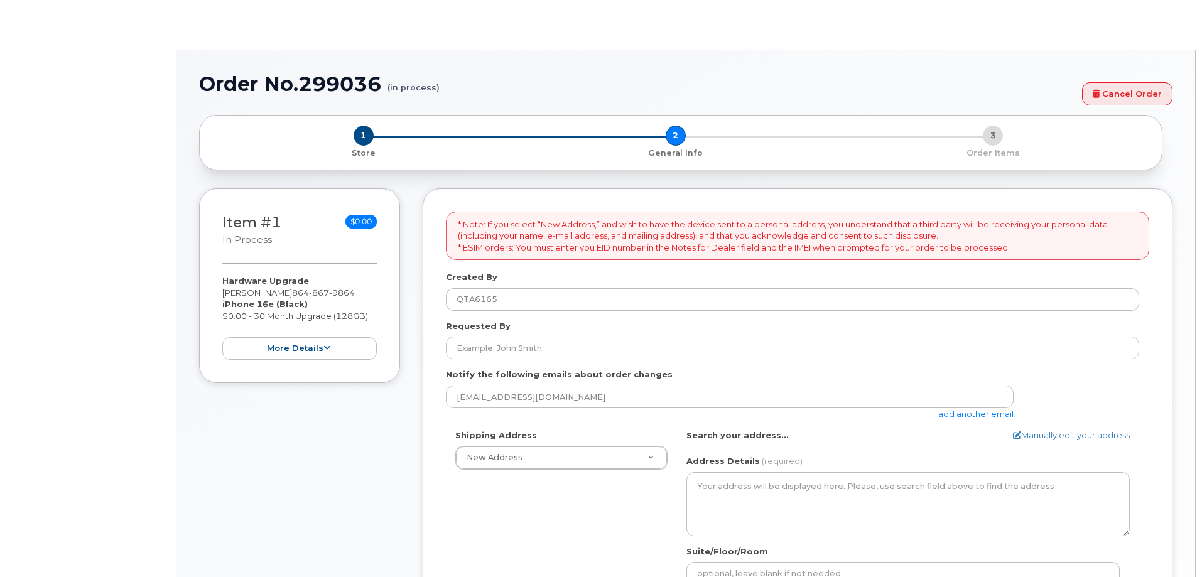  Describe the element at coordinates (361, 222) in the screenshot. I see `span: $0.00` at that location.